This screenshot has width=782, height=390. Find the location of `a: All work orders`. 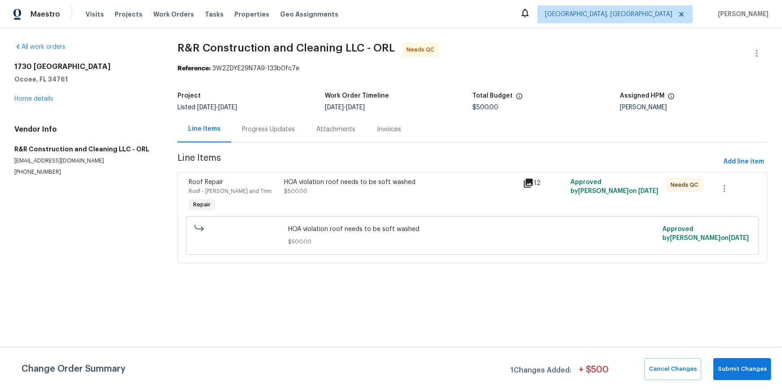

a: All work orders is located at coordinates (40, 47).